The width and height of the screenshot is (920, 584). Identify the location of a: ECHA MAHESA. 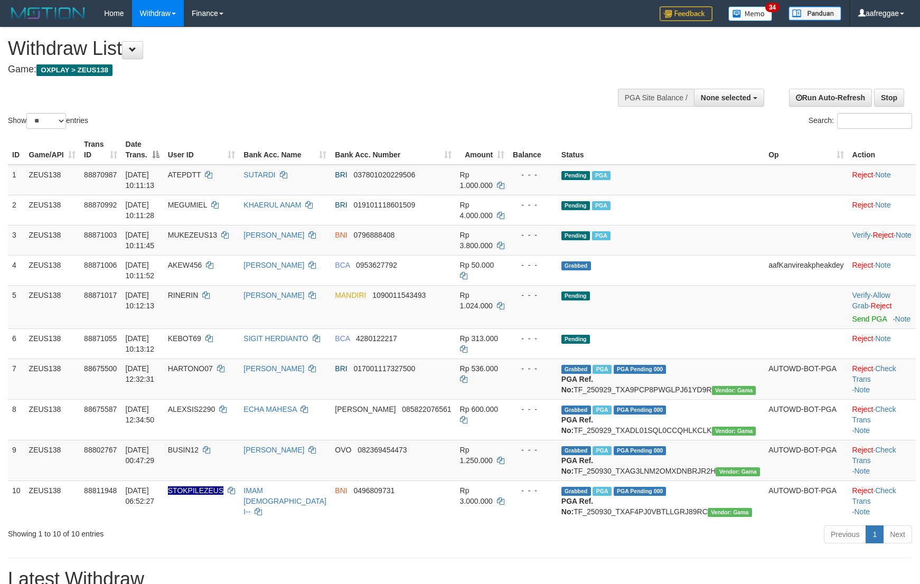
(270, 409).